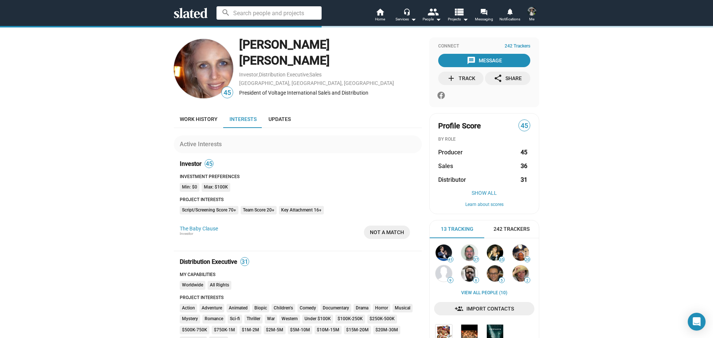 The height and width of the screenshot is (338, 713). Describe the element at coordinates (243, 119) in the screenshot. I see `a: Interests` at that location.